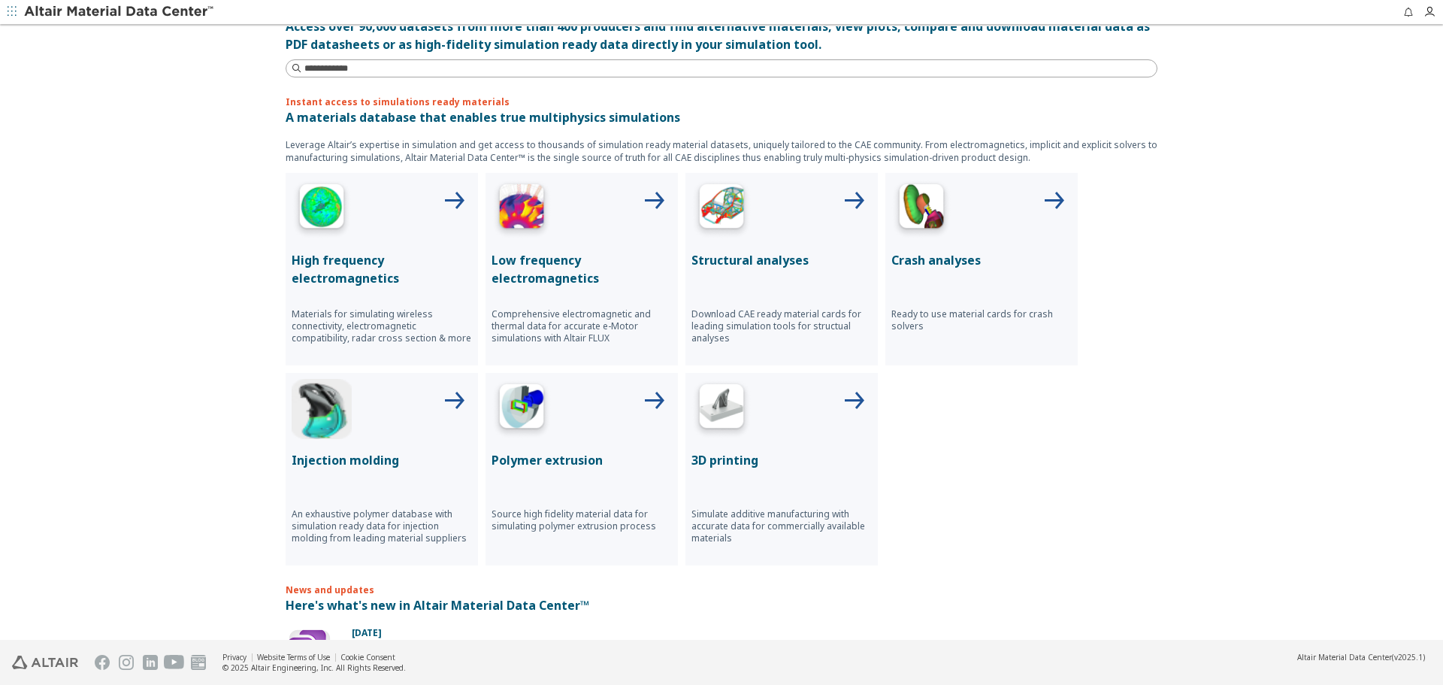  Describe the element at coordinates (582, 326) in the screenshot. I see `p: Comprehensive electromagnetic and thermal data for accurate e-Motor simulations with Altair FLUX` at that location.